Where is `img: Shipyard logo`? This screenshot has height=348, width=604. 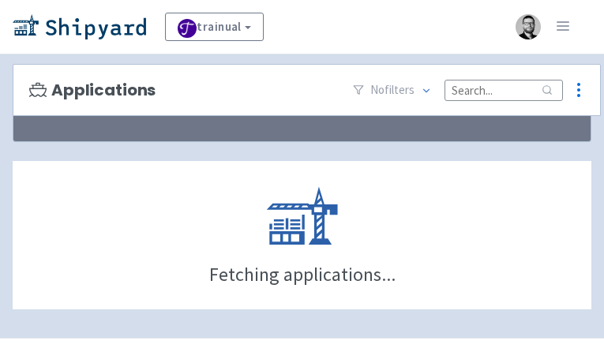
img: Shipyard logo is located at coordinates (79, 27).